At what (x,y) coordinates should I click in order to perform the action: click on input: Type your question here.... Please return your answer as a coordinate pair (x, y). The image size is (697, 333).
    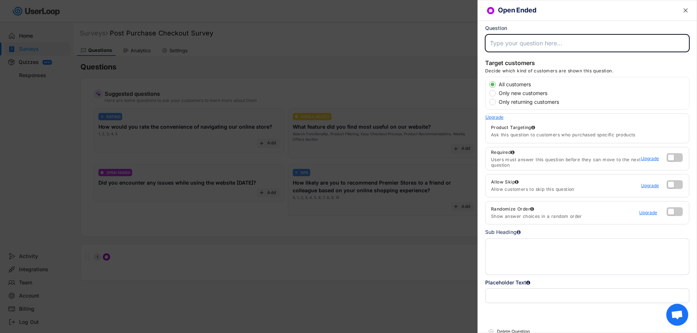
    Looking at the image, I should click on (588, 43).